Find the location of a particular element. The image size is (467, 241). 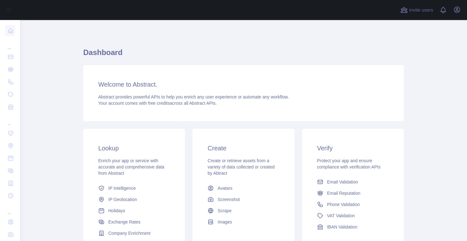

a: Email Reputation is located at coordinates (352, 193).